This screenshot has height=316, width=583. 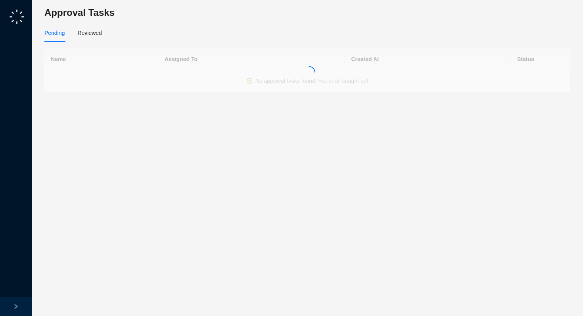 What do you see at coordinates (17, 17) in the screenshot?
I see `img: logo-small-C4UdH2pc.png` at bounding box center [17, 17].